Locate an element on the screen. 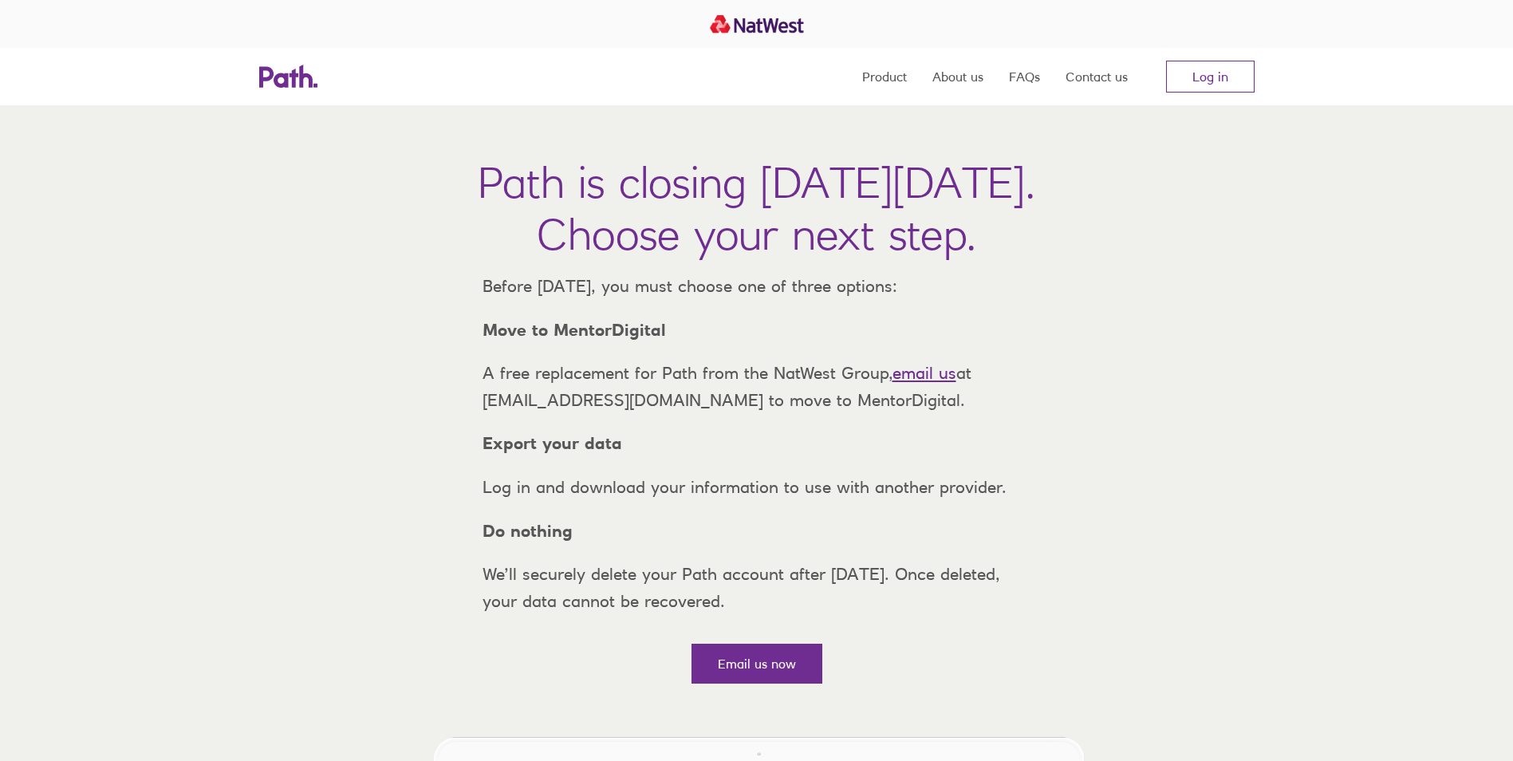 Image resolution: width=1513 pixels, height=761 pixels. a: About us is located at coordinates (958, 77).